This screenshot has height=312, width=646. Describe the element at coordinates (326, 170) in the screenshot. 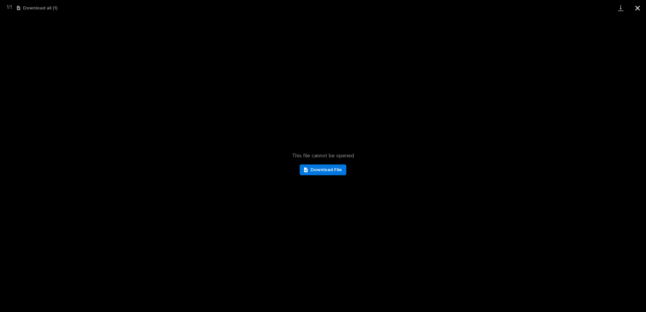

I see `span: Download File` at that location.